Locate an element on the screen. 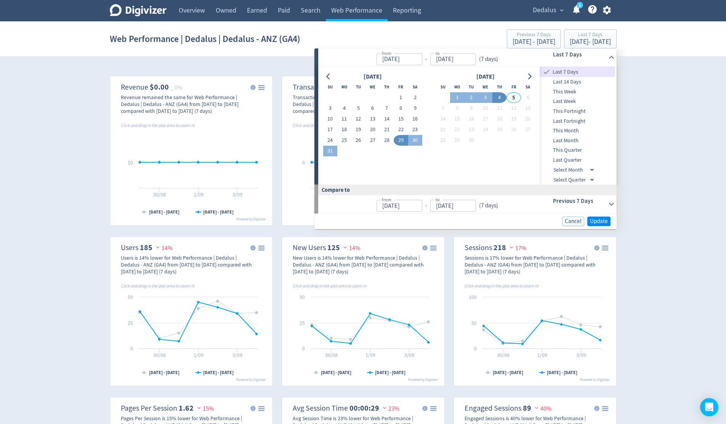  text: 100 is located at coordinates (473, 297).